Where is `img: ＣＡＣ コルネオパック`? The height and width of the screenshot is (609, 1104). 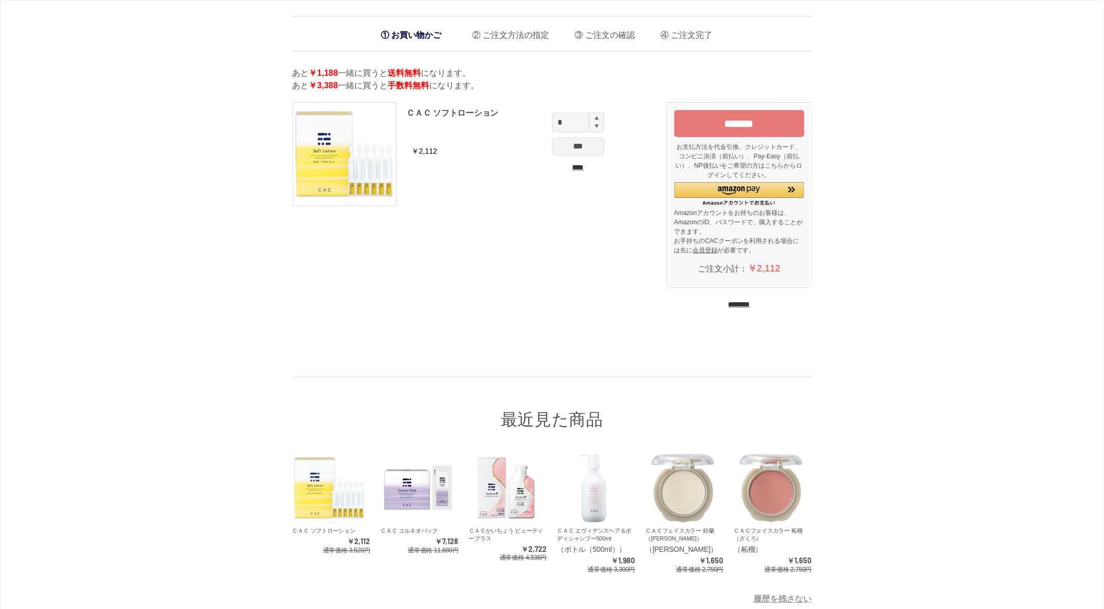
img: ＣＡＣ コルネオパック is located at coordinates (418, 488).